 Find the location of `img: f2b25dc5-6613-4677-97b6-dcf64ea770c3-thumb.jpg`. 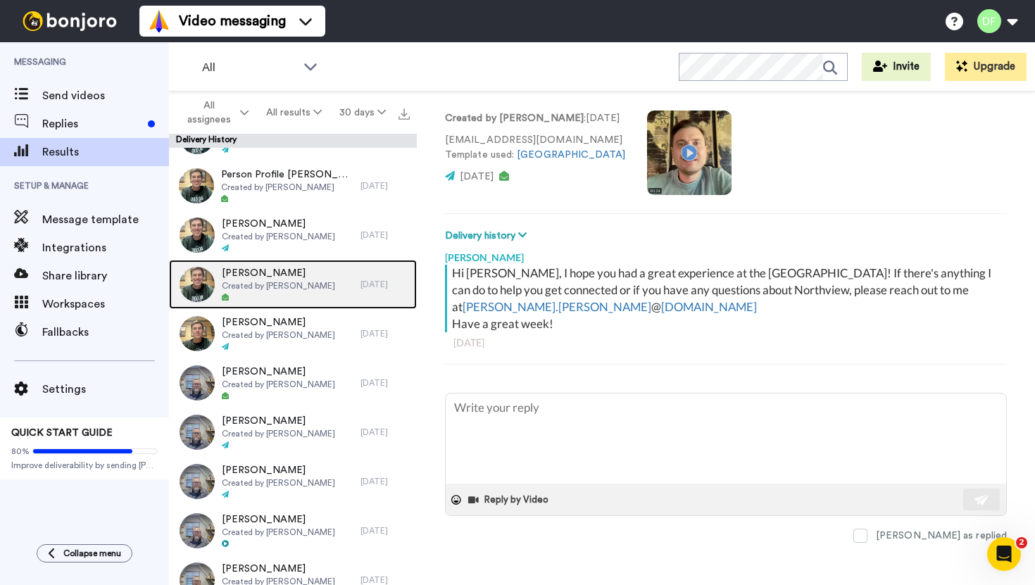

img: f2b25dc5-6613-4677-97b6-dcf64ea770c3-thumb.jpg is located at coordinates (197, 235).